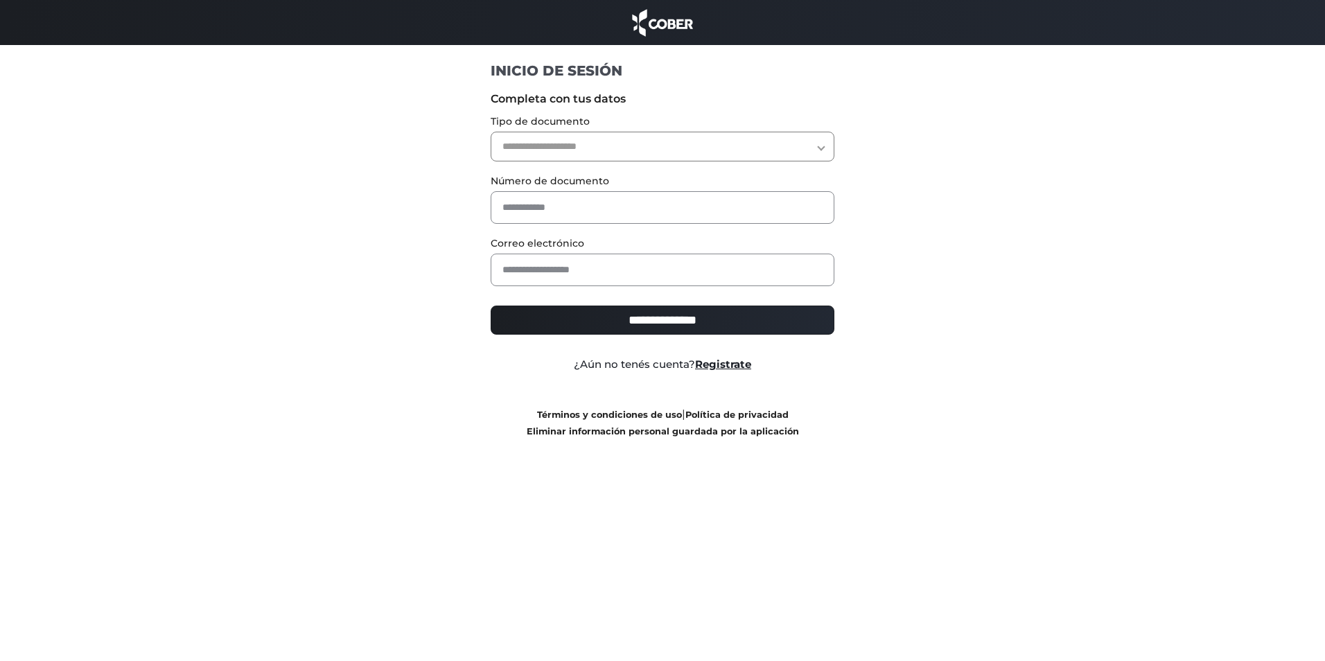 This screenshot has height=661, width=1325. What do you see at coordinates (737, 414) in the screenshot?
I see `a: Política de privacidad` at bounding box center [737, 414].